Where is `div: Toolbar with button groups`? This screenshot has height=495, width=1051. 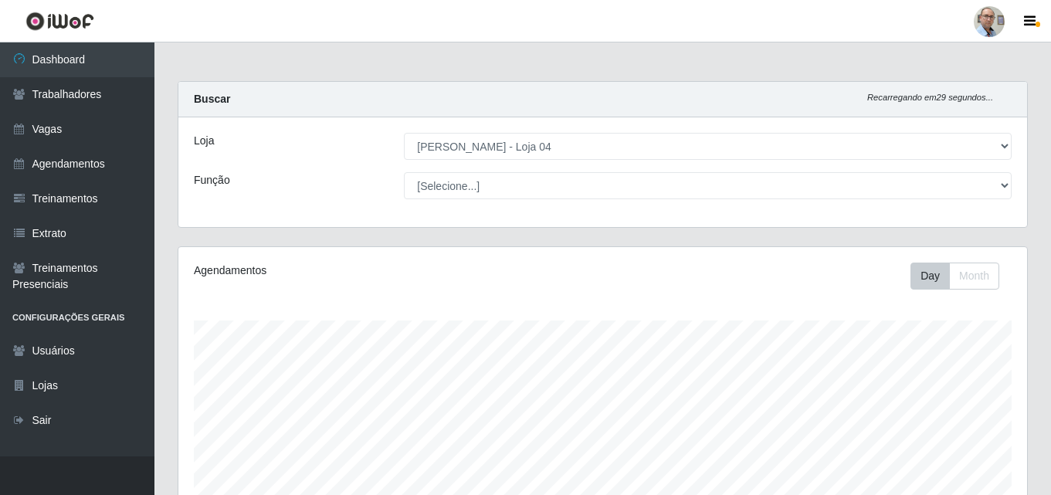 div: Toolbar with button groups is located at coordinates (960, 276).